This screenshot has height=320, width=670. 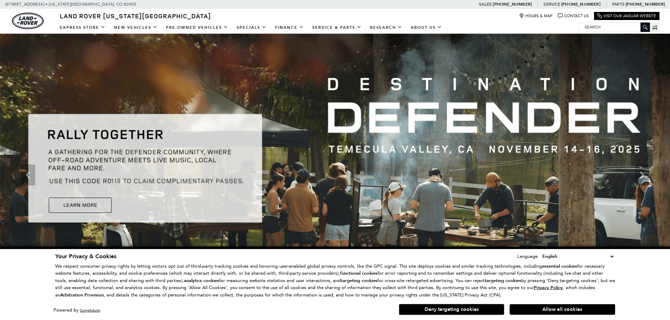 I want to click on a: Finance, so click(x=289, y=27).